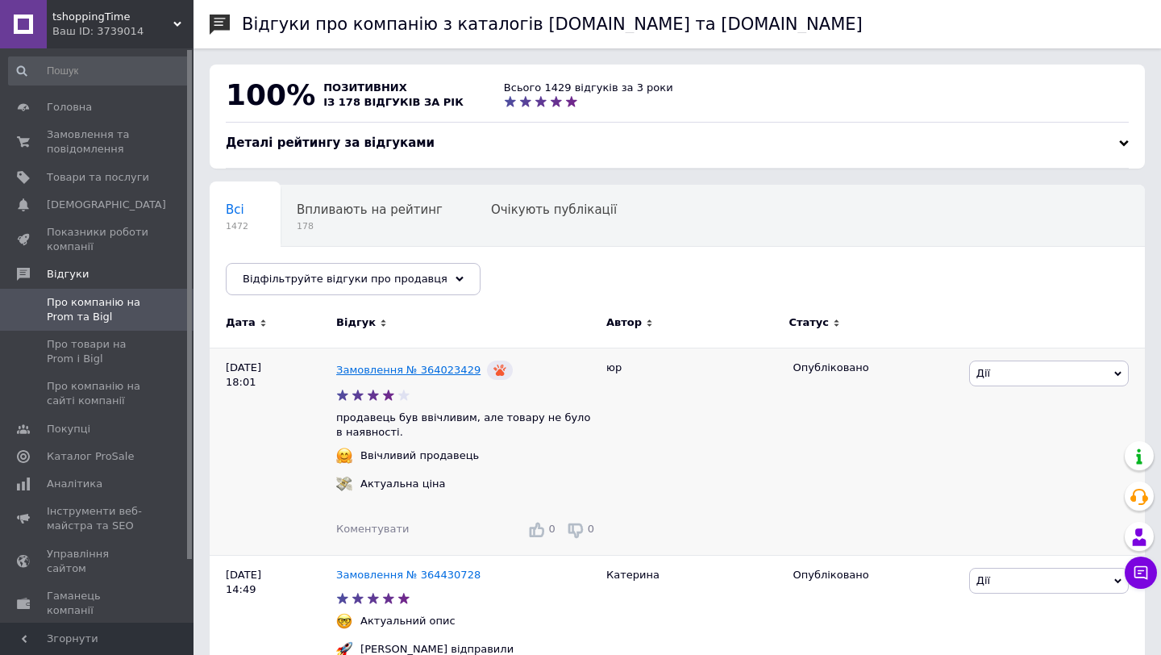 The height and width of the screenshot is (655, 1161). Describe the element at coordinates (98, 394) in the screenshot. I see `span: Про компанію на сайті компанії` at that location.